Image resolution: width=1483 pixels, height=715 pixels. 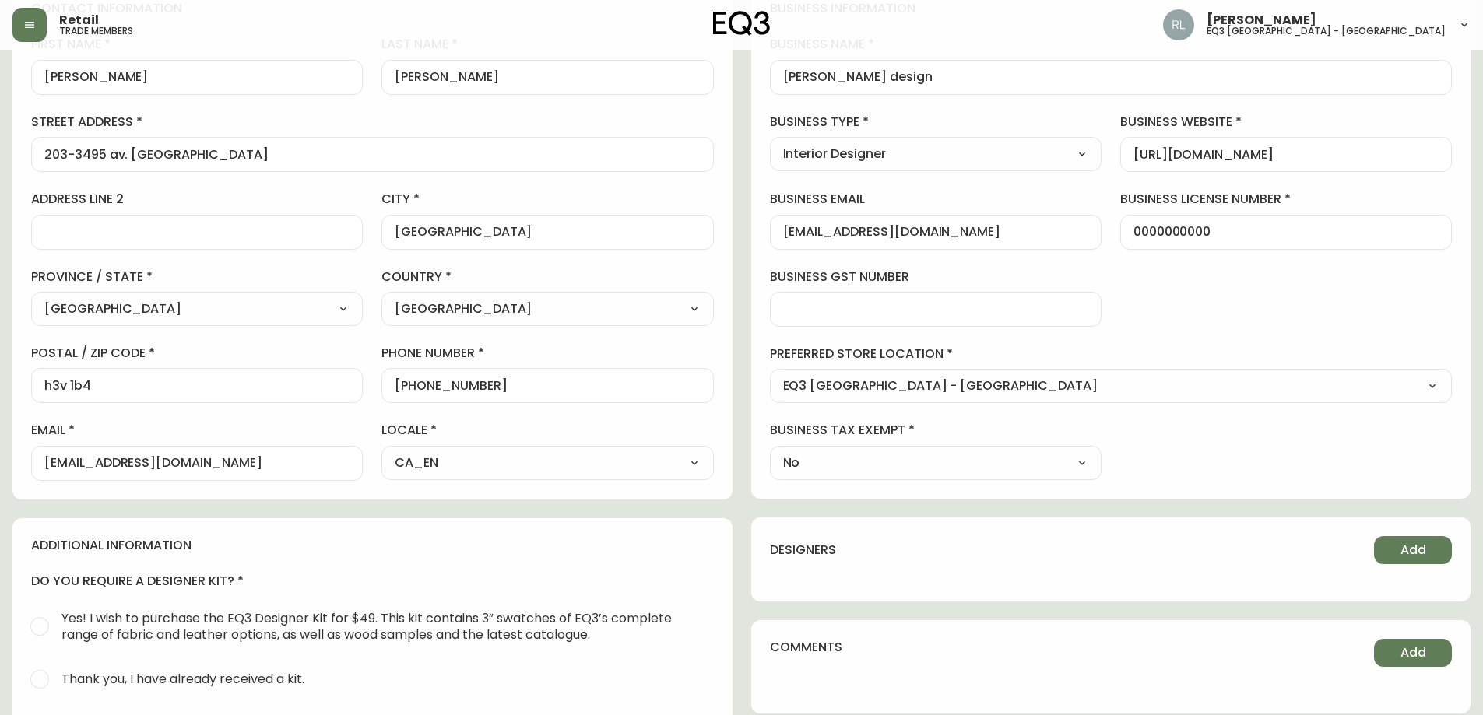 I want to click on label: address line 2, so click(x=197, y=199).